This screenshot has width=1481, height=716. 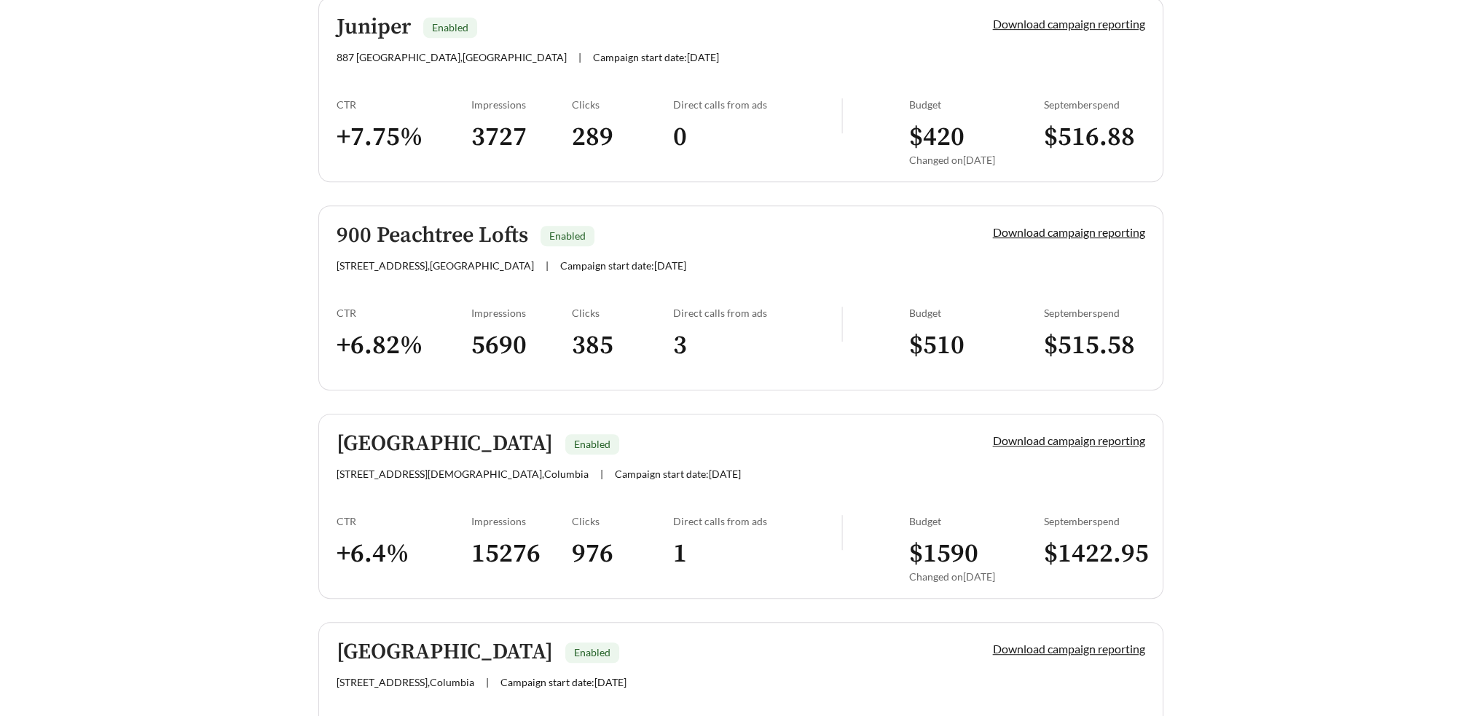 What do you see at coordinates (1095, 137) in the screenshot?
I see `h3: $ 516.88` at bounding box center [1095, 137].